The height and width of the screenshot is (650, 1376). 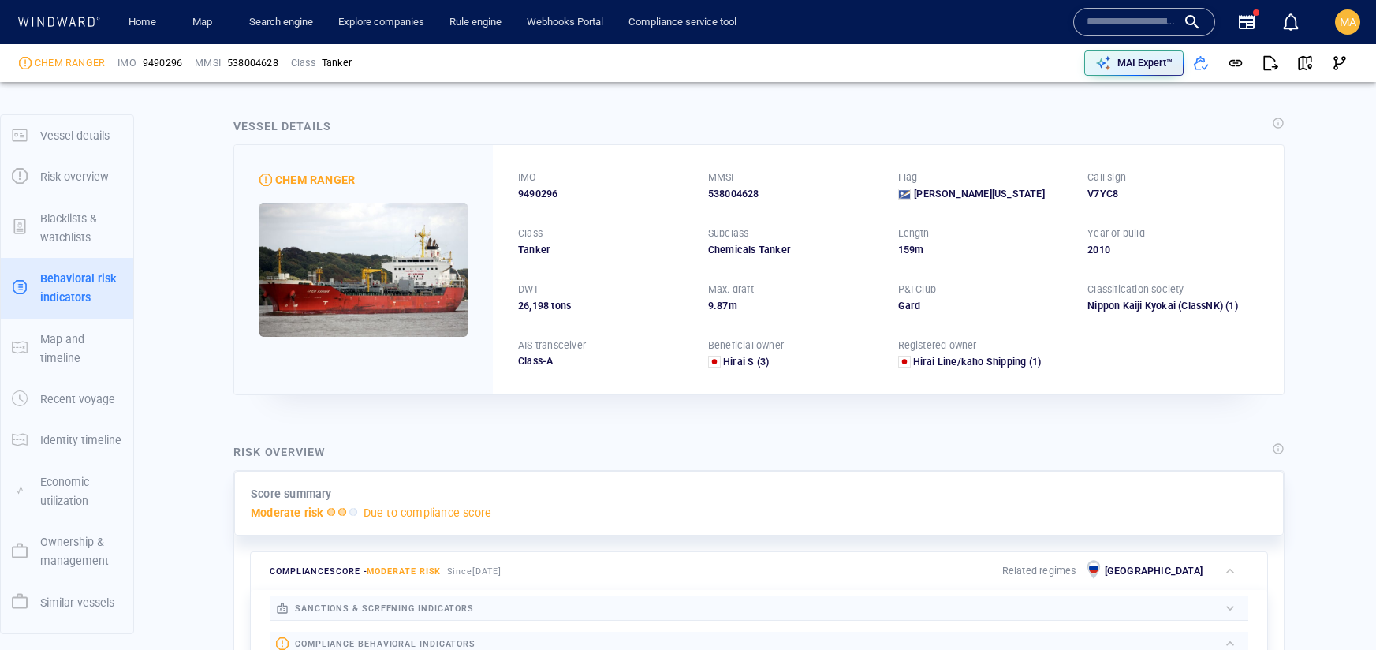 What do you see at coordinates (281, 22) in the screenshot?
I see `button: Search engine` at bounding box center [281, 22].